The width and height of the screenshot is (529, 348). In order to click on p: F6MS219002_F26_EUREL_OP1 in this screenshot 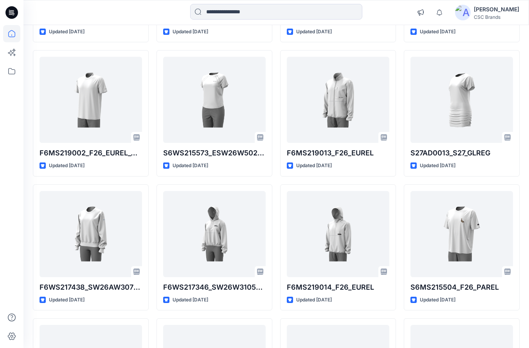, I will do `click(91, 153)`.